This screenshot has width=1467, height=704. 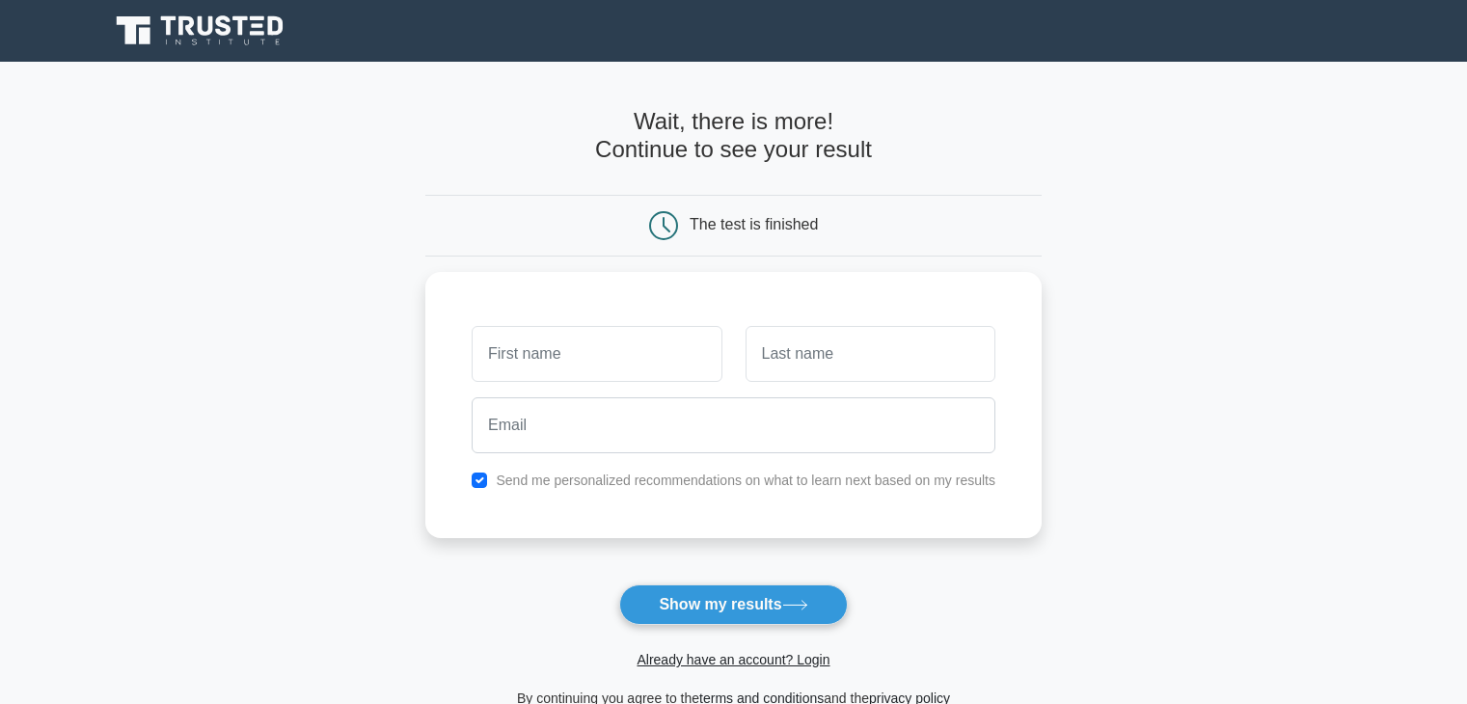 What do you see at coordinates (753, 224) in the screenshot?
I see `div: The test is finished` at bounding box center [753, 224].